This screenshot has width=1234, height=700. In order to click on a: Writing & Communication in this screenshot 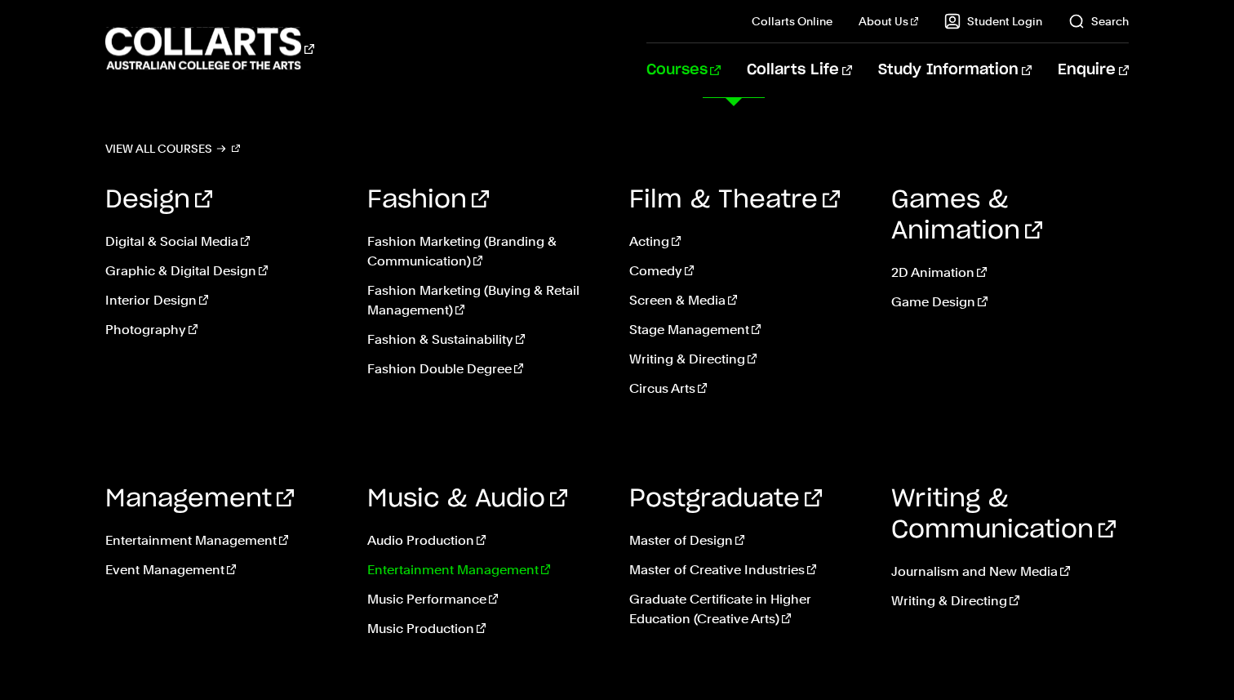, I will do `click(1003, 514)`.